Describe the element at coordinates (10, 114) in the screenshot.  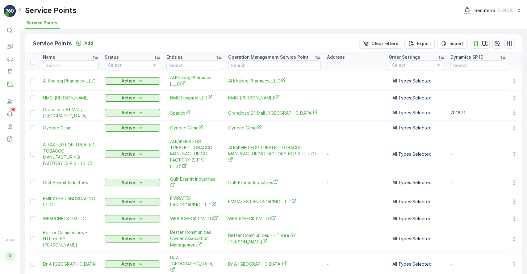
I see `a: 99` at that location.